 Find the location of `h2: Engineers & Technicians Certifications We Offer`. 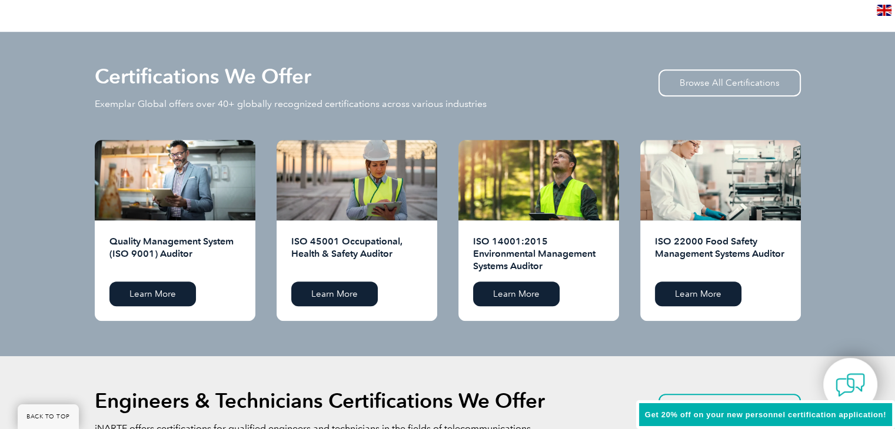

h2: Engineers & Technicians Certifications We Offer is located at coordinates (319, 401).